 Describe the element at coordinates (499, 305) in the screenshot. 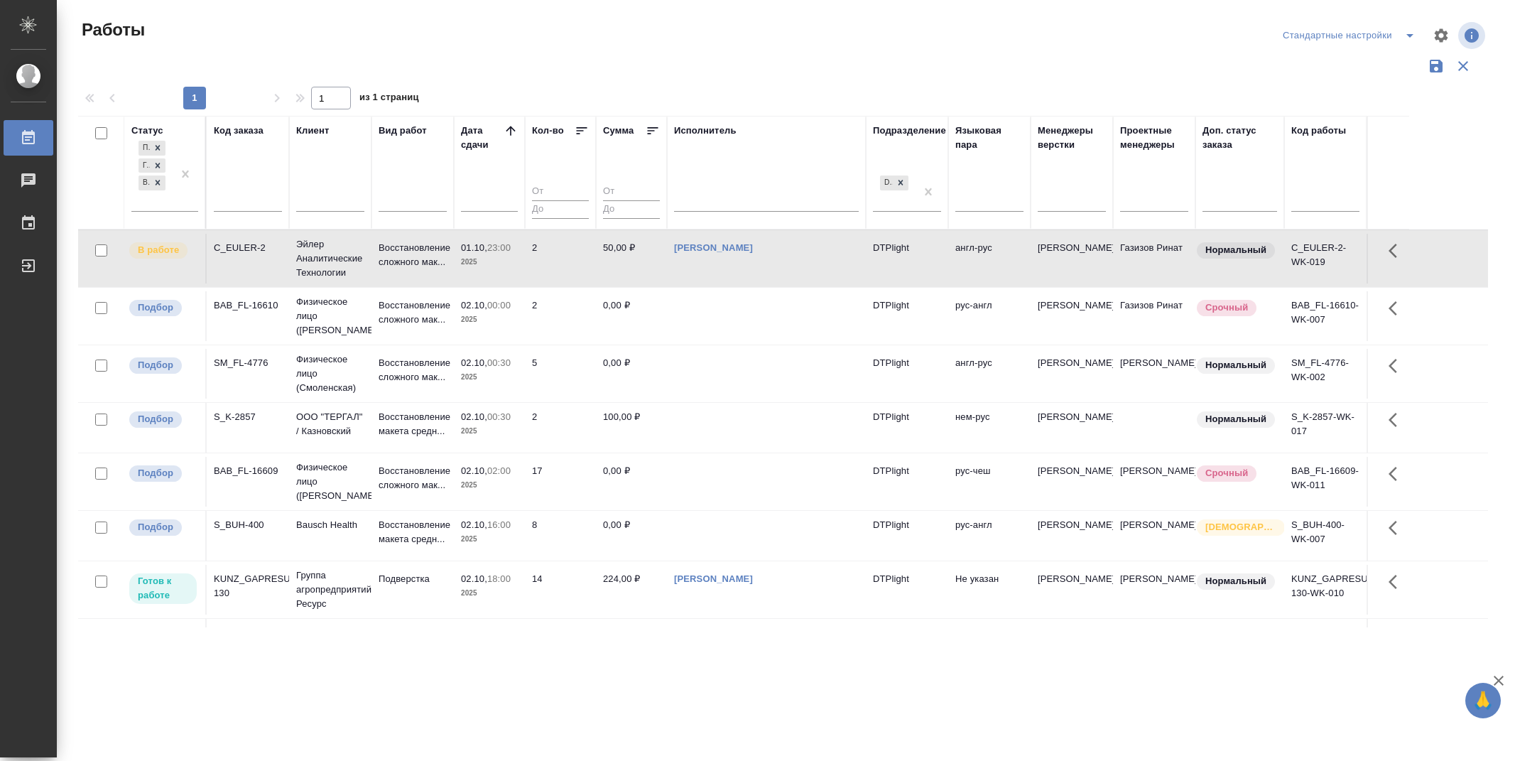

I see `p: 00:00` at that location.